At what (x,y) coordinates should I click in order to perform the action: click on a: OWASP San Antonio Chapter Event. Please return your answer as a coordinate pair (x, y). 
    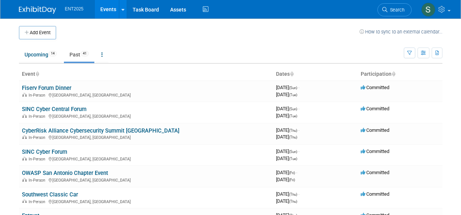
    Looking at the image, I should click on (65, 173).